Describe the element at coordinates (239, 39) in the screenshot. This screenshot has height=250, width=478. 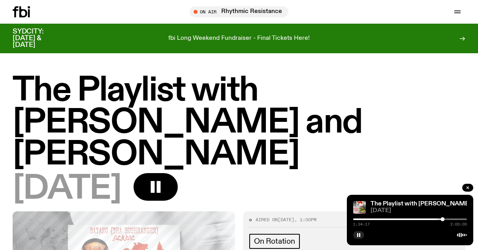
I see `p: fbi Long Weekend Fundraiser - Final Tickets Here!` at that location.